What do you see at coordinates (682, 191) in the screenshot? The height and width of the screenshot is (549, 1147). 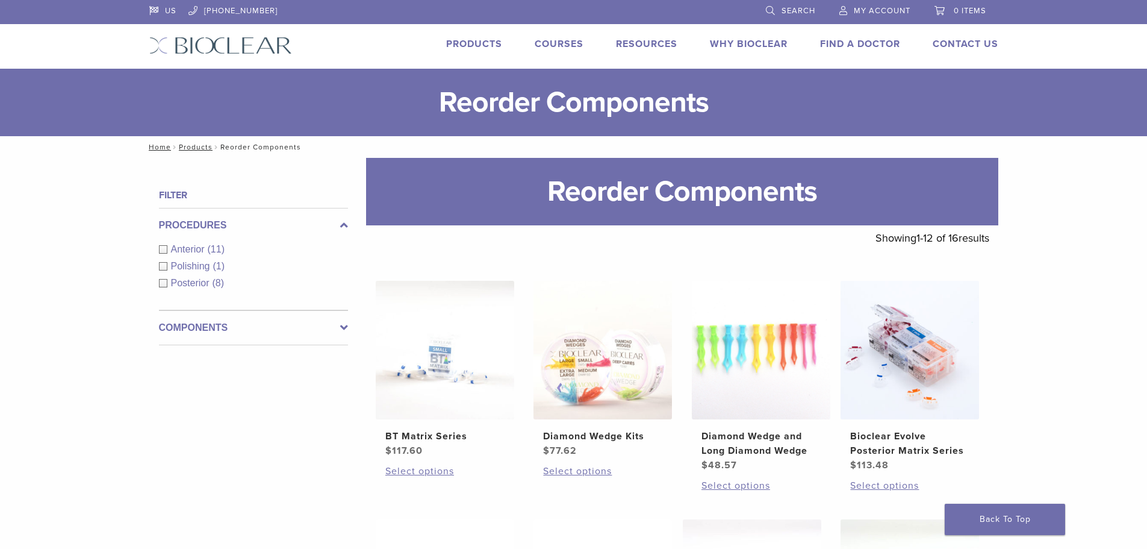 I see `h1: Reorder Components` at bounding box center [682, 191].